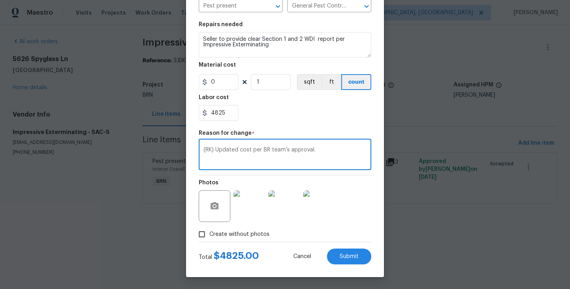 Image resolution: width=570 pixels, height=289 pixels. I want to click on button: Submit, so click(349, 256).